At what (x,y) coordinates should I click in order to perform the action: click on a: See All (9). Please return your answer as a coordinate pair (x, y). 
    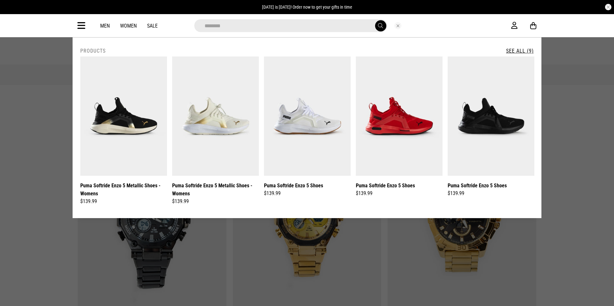
    Looking at the image, I should click on (520, 51).